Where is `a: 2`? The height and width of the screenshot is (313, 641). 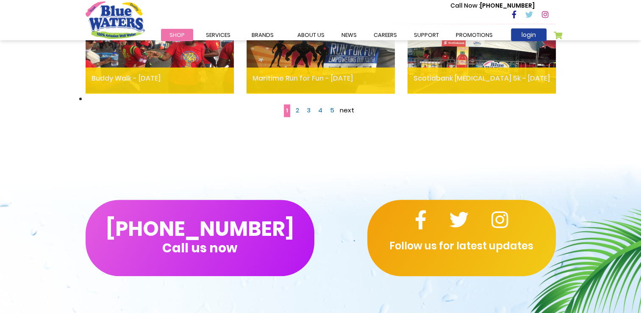
a: 2 is located at coordinates (297, 110).